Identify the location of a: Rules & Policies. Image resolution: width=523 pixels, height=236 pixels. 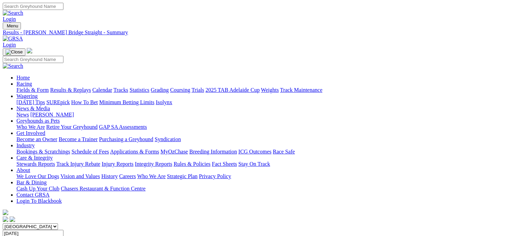
(192, 164).